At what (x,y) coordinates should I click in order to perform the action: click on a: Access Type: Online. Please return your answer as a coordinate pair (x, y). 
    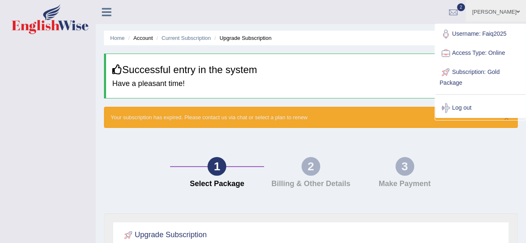
    Looking at the image, I should click on (480, 53).